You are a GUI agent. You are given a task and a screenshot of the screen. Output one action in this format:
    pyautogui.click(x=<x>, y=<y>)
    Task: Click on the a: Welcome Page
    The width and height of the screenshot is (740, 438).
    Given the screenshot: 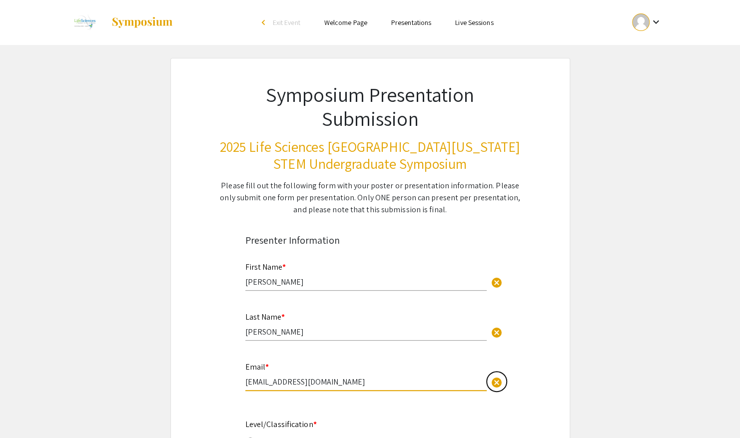 What is the action you would take?
    pyautogui.click(x=346, y=22)
    